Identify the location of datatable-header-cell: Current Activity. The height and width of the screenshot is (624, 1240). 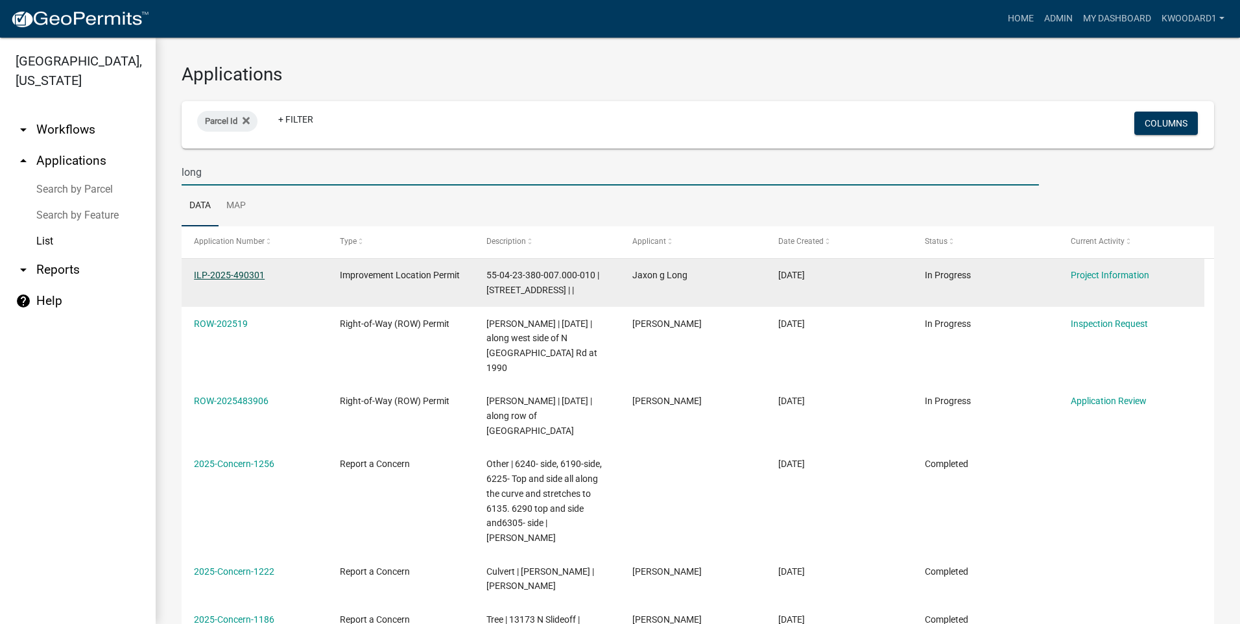
(1131, 242).